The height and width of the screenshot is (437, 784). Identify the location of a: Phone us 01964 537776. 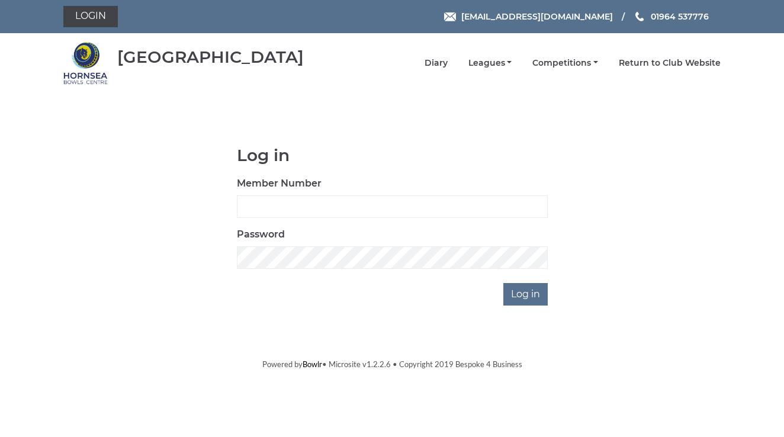
(671, 17).